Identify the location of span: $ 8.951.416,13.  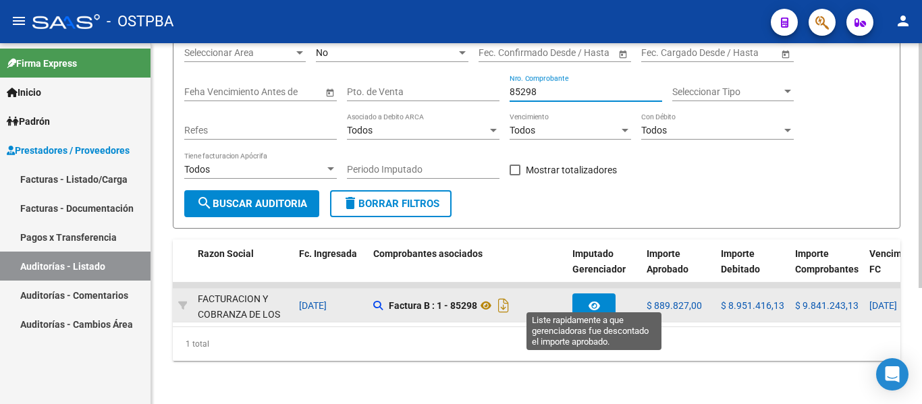
(752, 306).